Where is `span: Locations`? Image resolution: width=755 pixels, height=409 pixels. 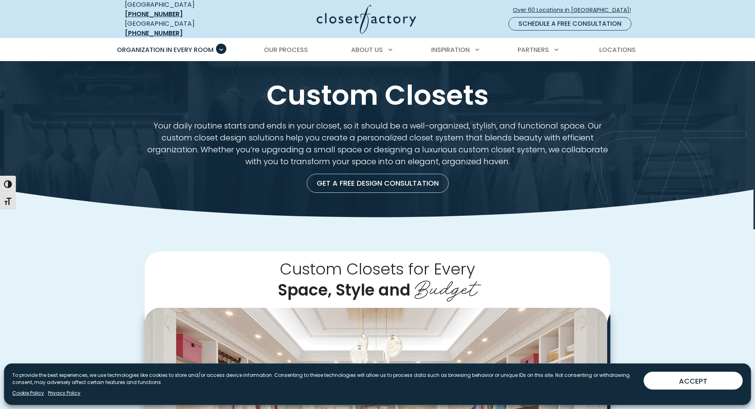
span: Locations is located at coordinates (618, 50).